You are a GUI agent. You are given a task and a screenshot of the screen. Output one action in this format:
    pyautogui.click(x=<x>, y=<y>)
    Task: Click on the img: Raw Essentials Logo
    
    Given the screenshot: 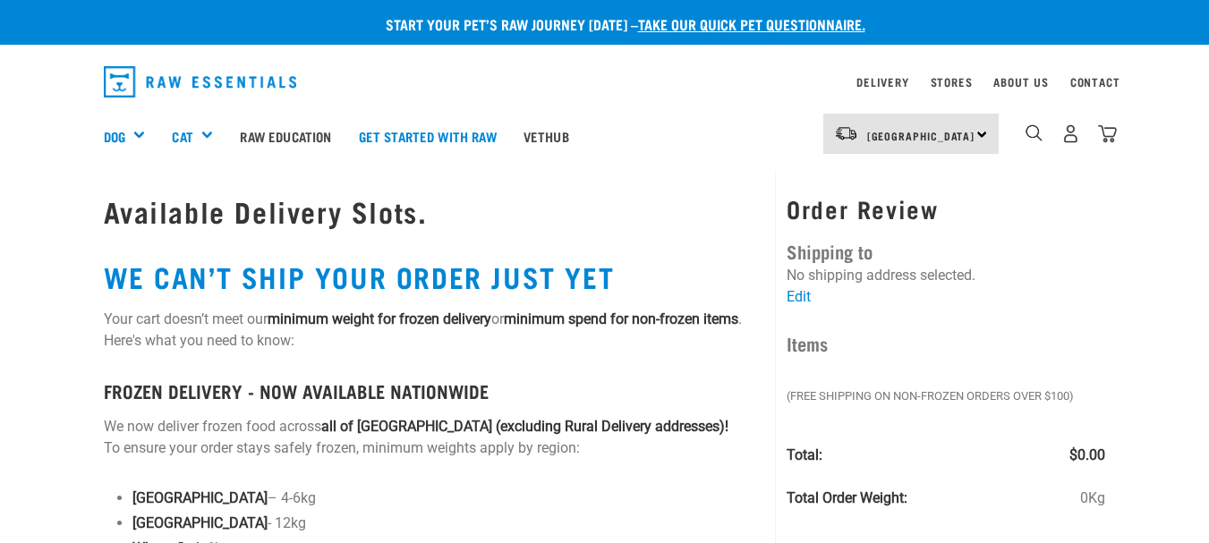 What is the action you would take?
    pyautogui.click(x=200, y=81)
    